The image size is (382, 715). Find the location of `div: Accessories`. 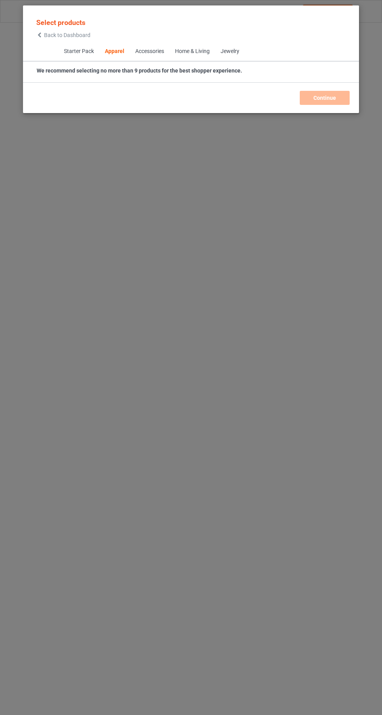

div: Accessories is located at coordinates (149, 51).